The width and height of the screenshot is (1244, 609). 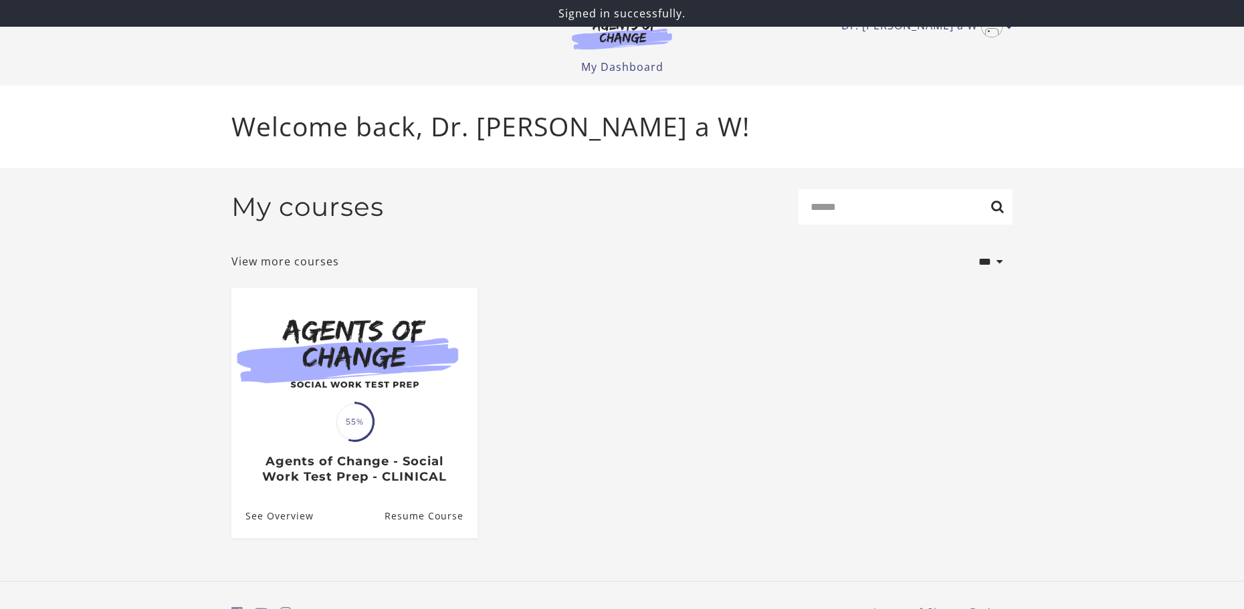 I want to click on a: View more courses, so click(x=285, y=262).